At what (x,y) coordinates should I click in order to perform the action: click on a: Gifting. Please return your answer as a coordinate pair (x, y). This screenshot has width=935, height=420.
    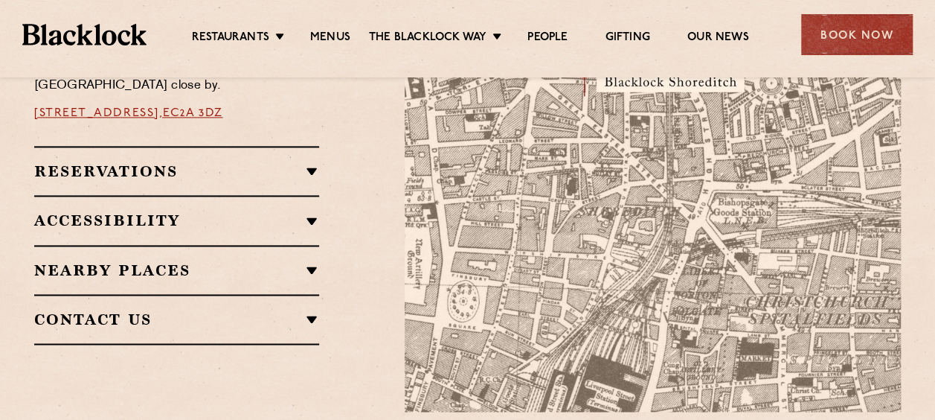
    Looking at the image, I should click on (627, 39).